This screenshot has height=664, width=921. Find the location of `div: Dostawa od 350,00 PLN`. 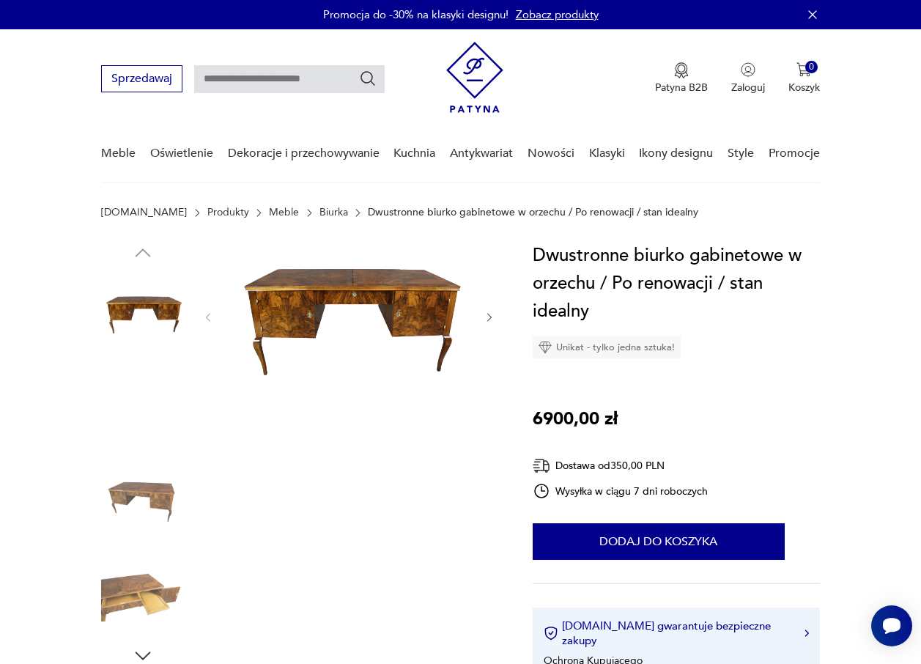

div: Dostawa od 350,00 PLN is located at coordinates (621, 465).